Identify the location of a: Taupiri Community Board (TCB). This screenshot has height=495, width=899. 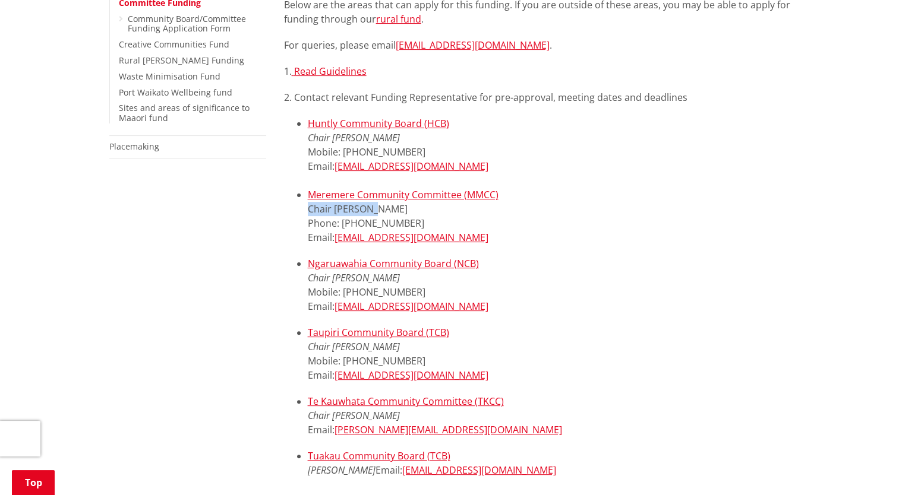
(378, 333).